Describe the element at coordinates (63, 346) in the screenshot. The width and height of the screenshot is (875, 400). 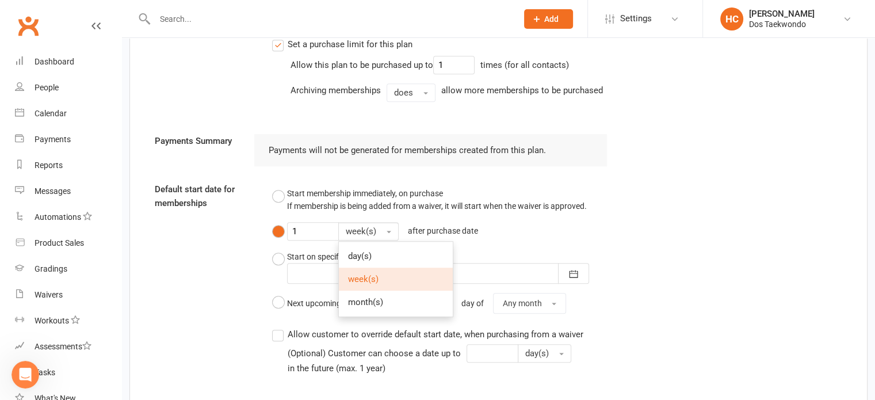
I see `div: Assessments` at that location.